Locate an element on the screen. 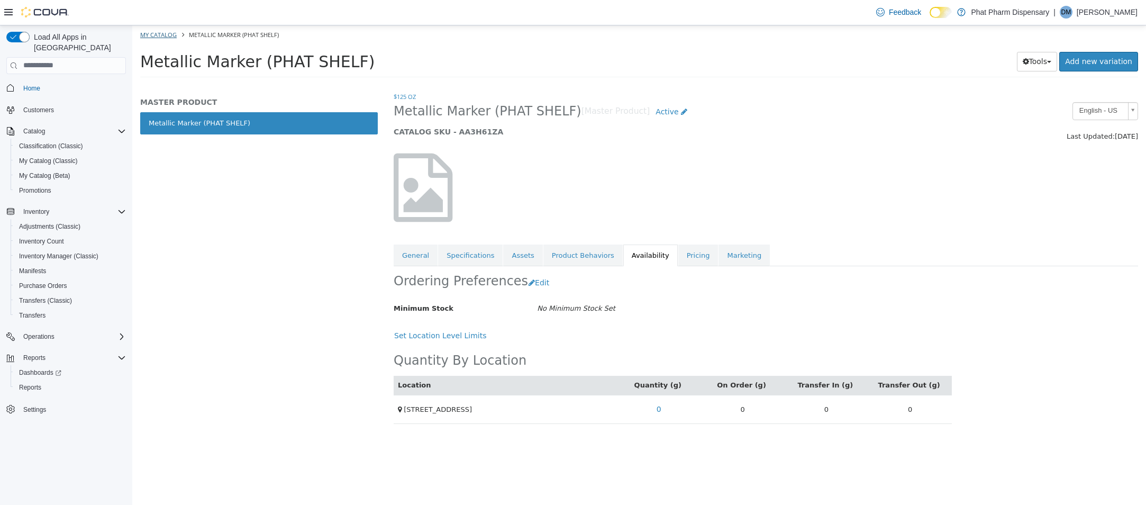  button: Home is located at coordinates (66, 88).